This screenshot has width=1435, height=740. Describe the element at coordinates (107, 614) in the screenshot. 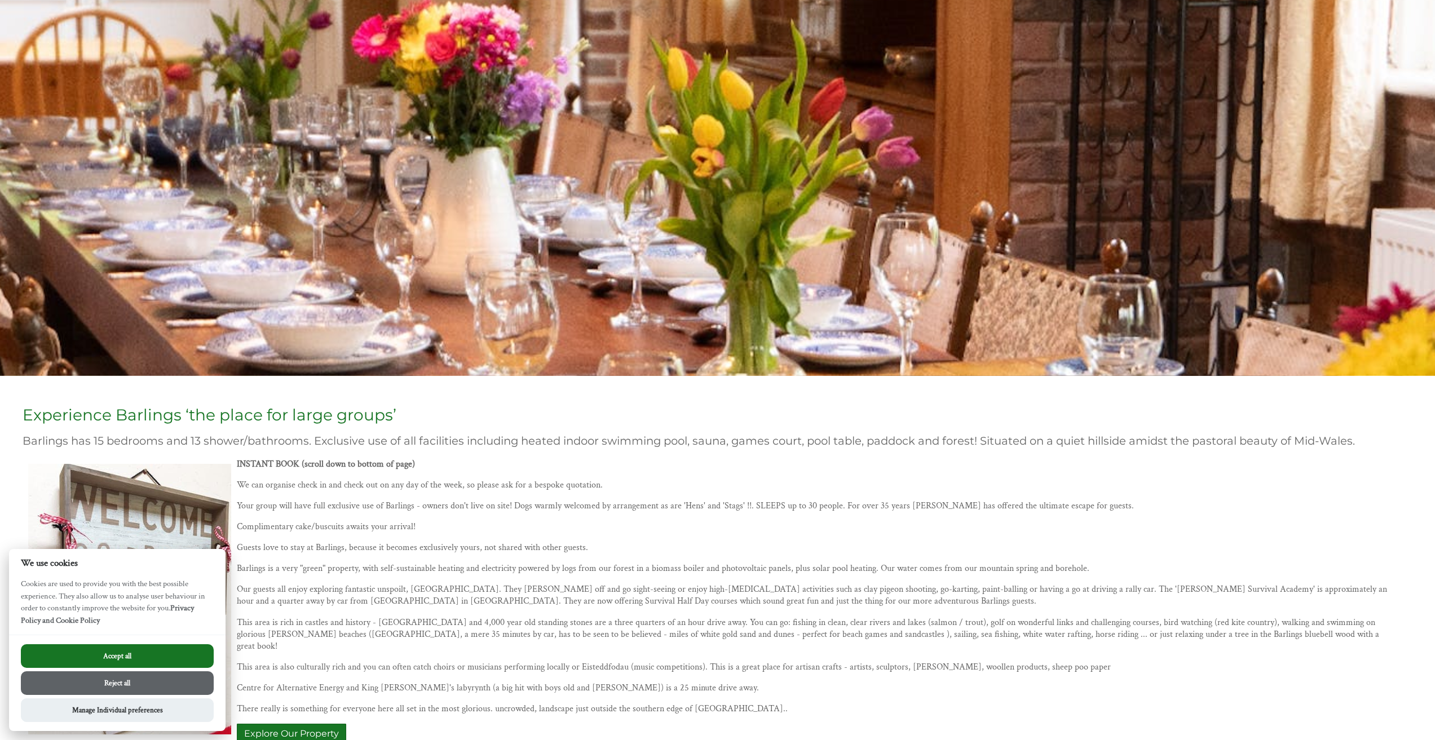

I see `a: Privacy Policy and Cookie Policy` at that location.